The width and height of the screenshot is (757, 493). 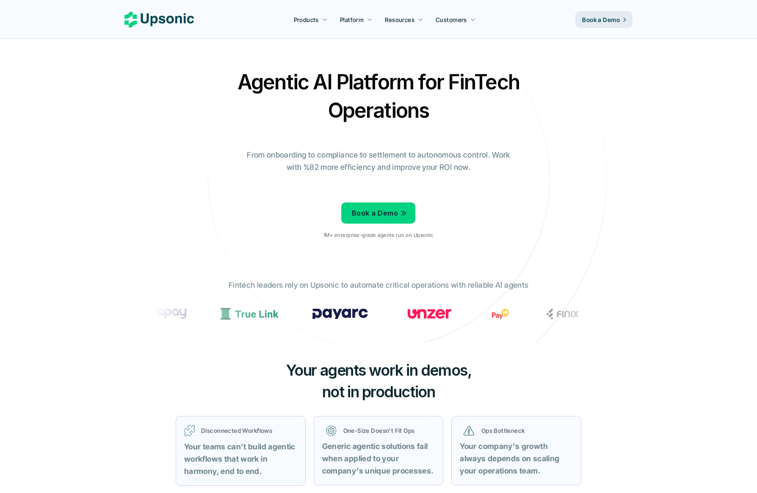 I want to click on p: Customers, so click(x=451, y=19).